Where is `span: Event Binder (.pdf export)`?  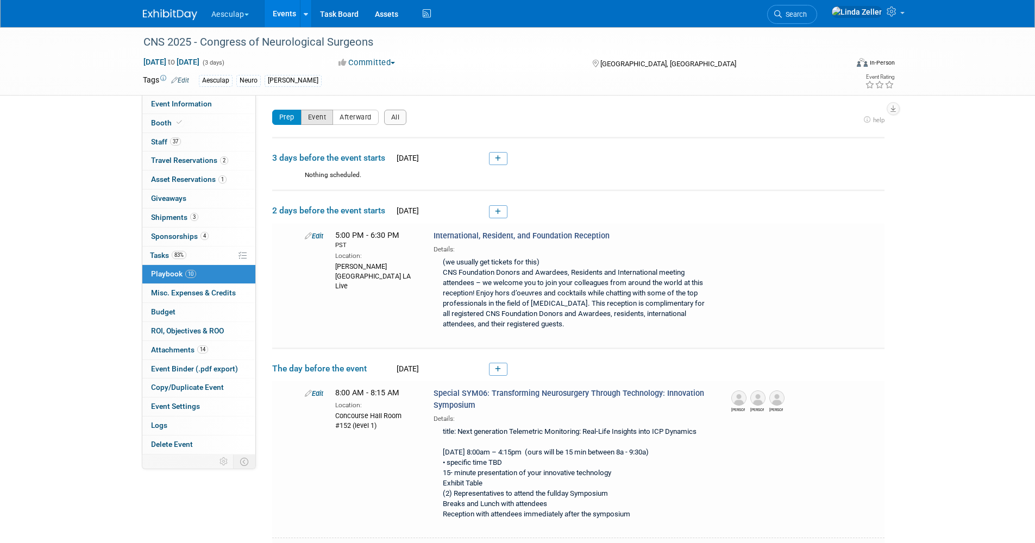 span: Event Binder (.pdf export) is located at coordinates (194, 369).